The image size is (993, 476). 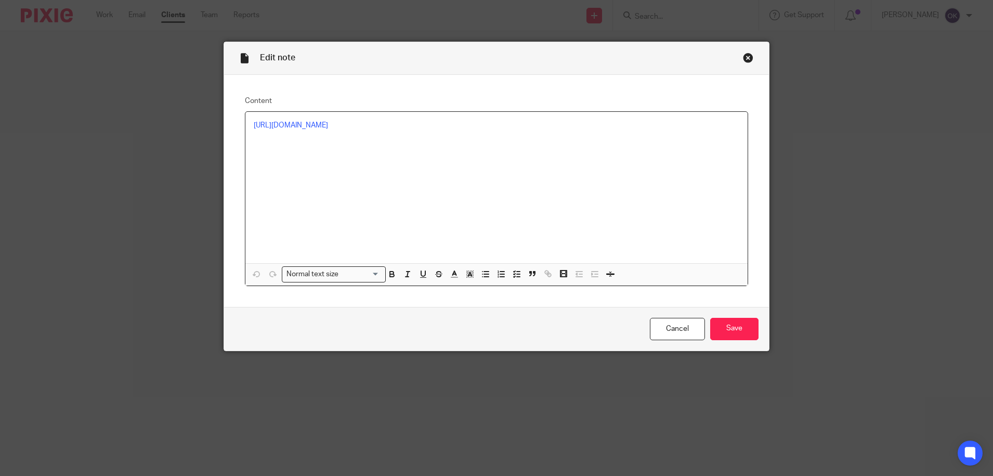 I want to click on div: Search for option, so click(x=334, y=274).